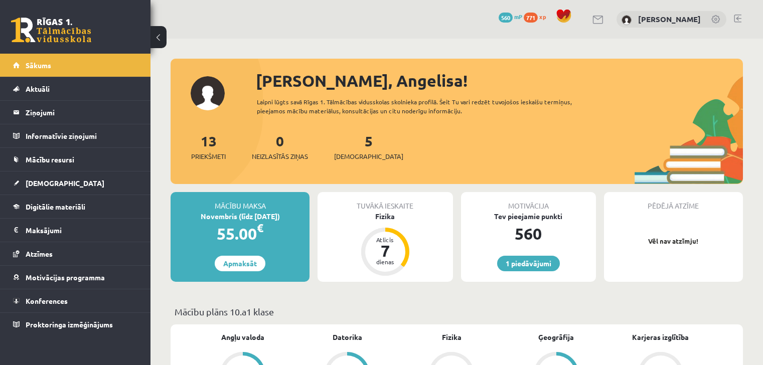  Describe the element at coordinates (75, 254) in the screenshot. I see `a: Atzīmes` at that location.